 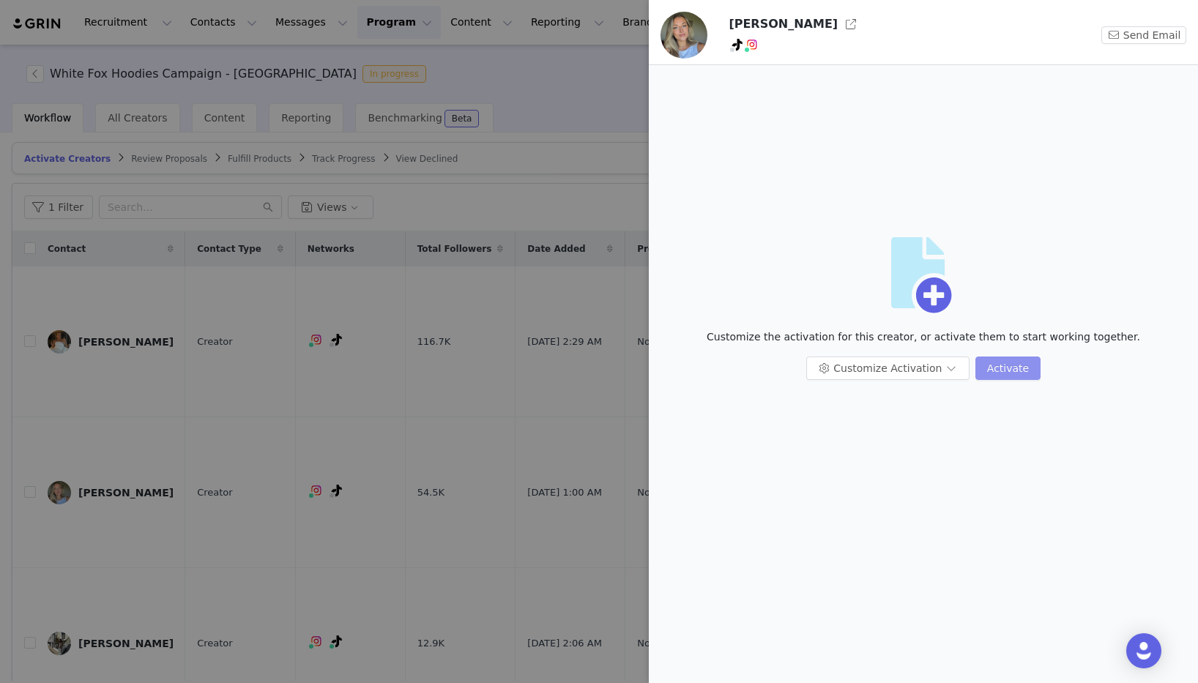 I want to click on button: Customize Activation, so click(x=888, y=368).